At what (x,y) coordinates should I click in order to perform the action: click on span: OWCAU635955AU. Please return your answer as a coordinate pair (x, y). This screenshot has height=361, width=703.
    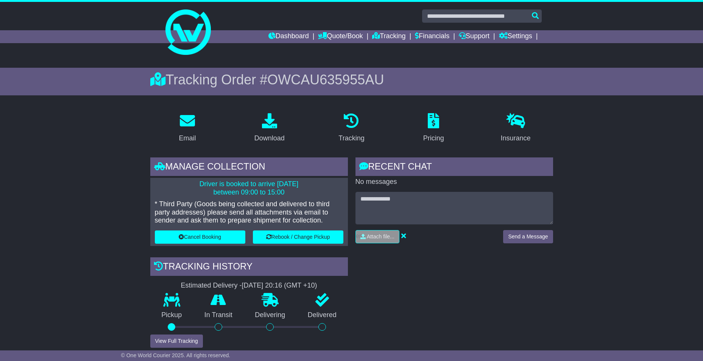
    Looking at the image, I should click on (326, 80).